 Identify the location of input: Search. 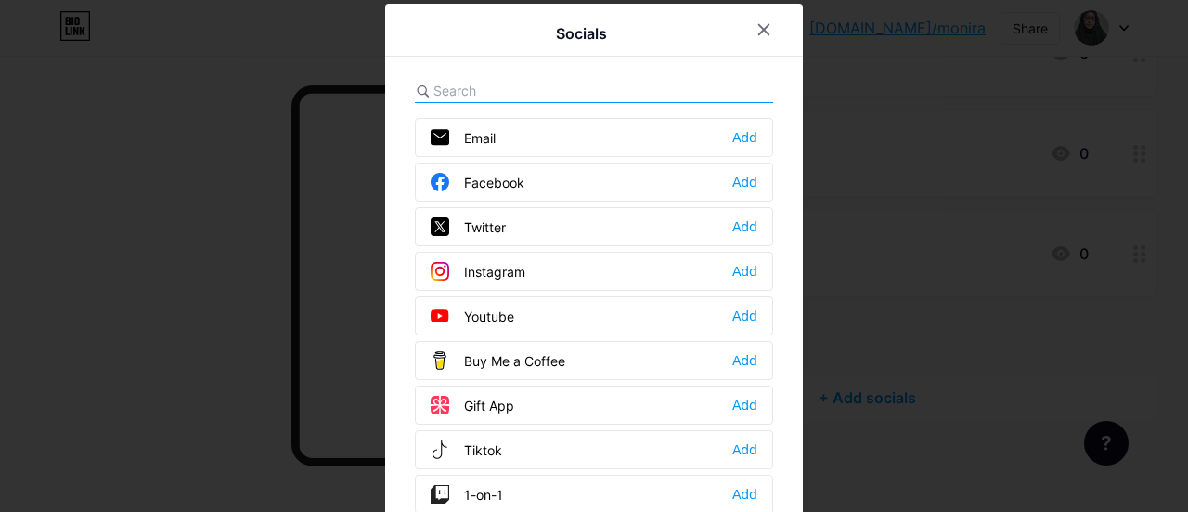
(536, 90).